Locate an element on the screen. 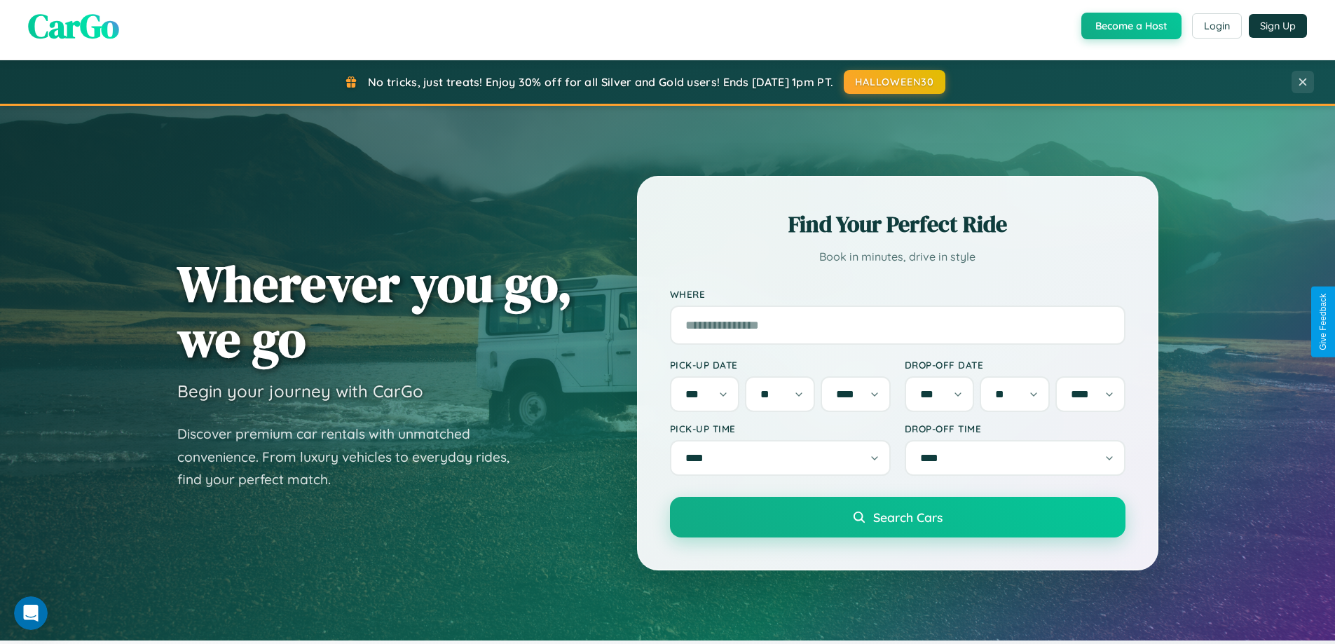  button: HALLOWEEN30 is located at coordinates (894, 82).